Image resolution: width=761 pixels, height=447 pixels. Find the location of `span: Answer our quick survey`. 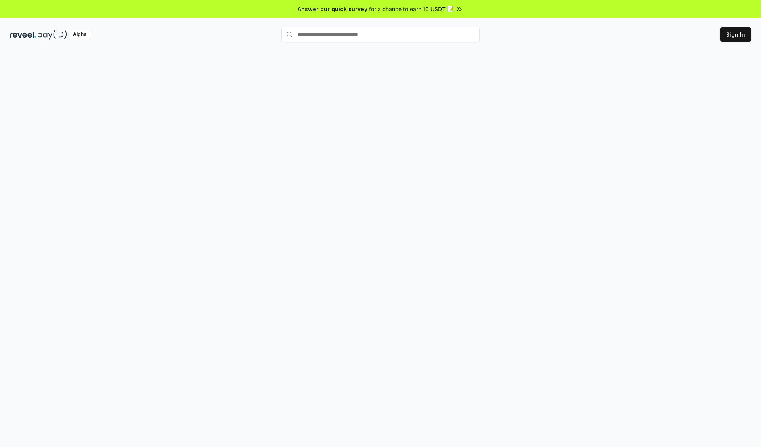

span: Answer our quick survey is located at coordinates (332, 9).